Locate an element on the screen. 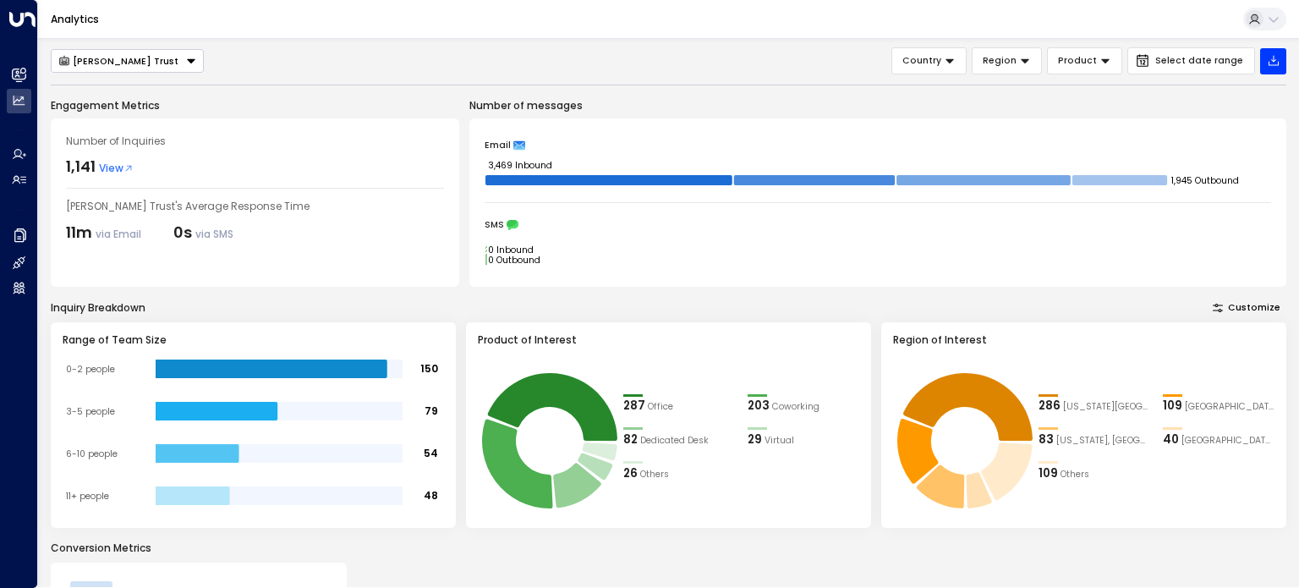  div: 26Others is located at coordinates (679, 474).